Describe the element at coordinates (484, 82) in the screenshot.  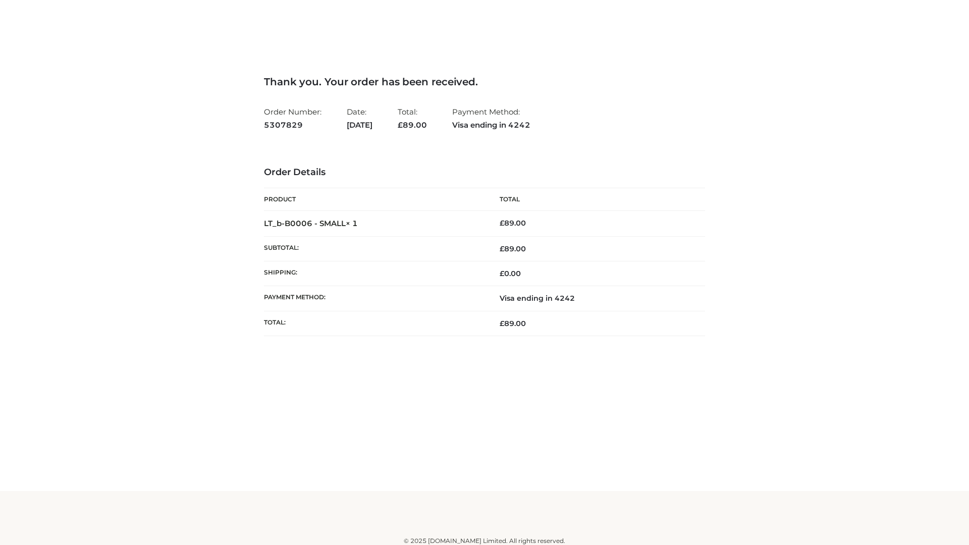
I see `h3: Thank you. Your order has been received.` at that location.